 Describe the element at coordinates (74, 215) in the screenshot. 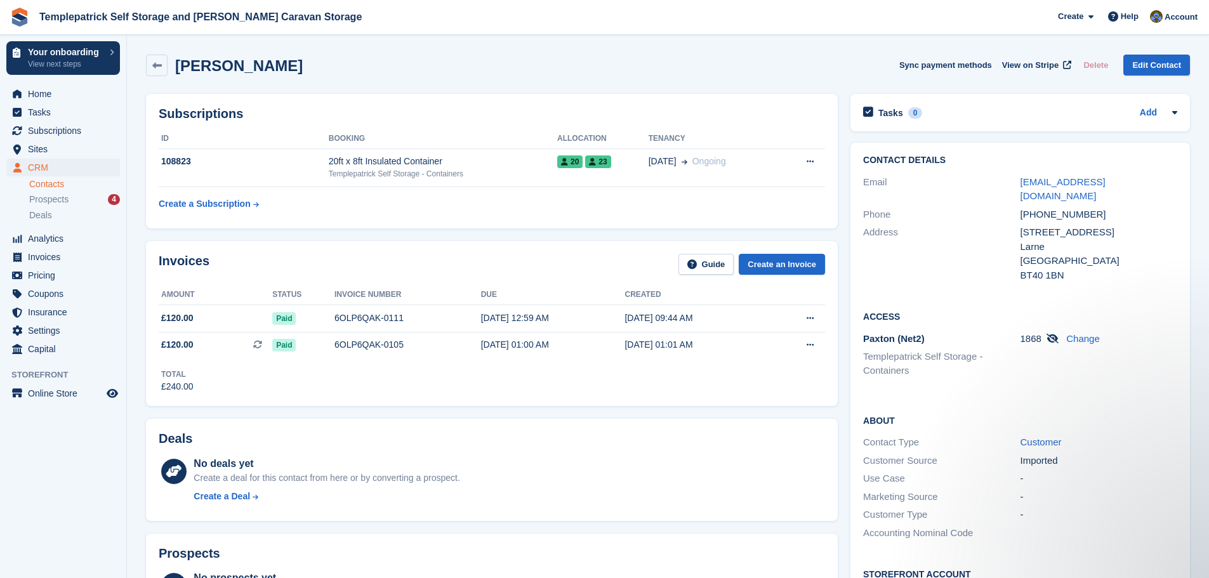

I see `a: Deals` at that location.